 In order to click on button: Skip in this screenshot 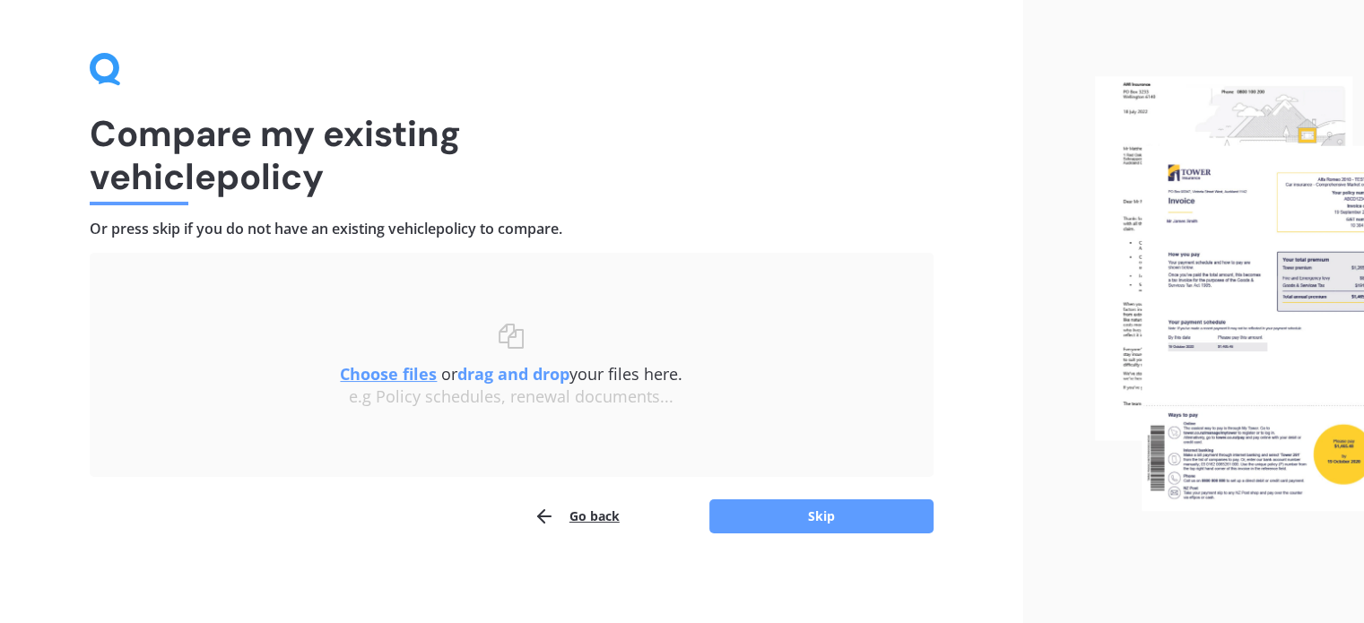, I will do `click(821, 517)`.